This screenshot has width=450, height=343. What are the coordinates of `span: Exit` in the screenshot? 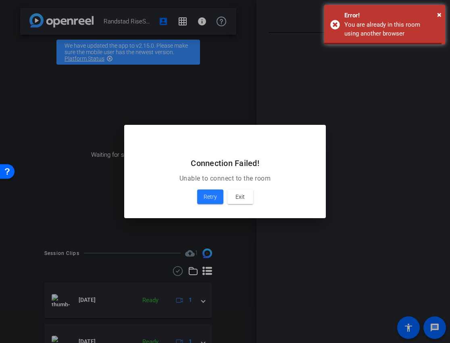 It's located at (240, 197).